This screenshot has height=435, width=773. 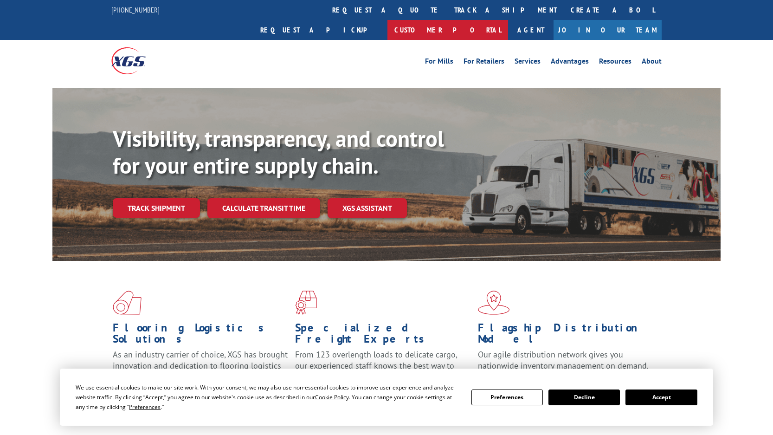 I want to click on button: Preferences, so click(x=507, y=397).